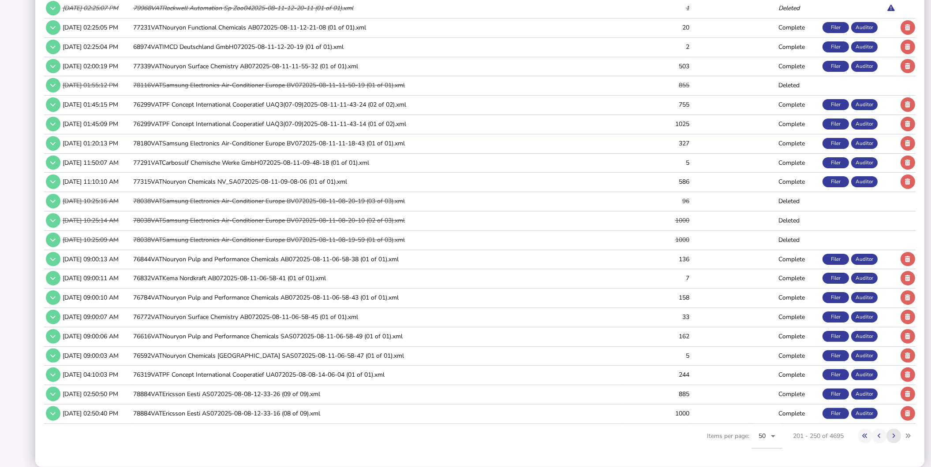  What do you see at coordinates (376, 105) in the screenshot?
I see `td: 76299VATPF Concept International Cooperatief UAQ3(07-09)2025-08-11-11-43-24 (02 of 02).xml` at bounding box center [376, 105].